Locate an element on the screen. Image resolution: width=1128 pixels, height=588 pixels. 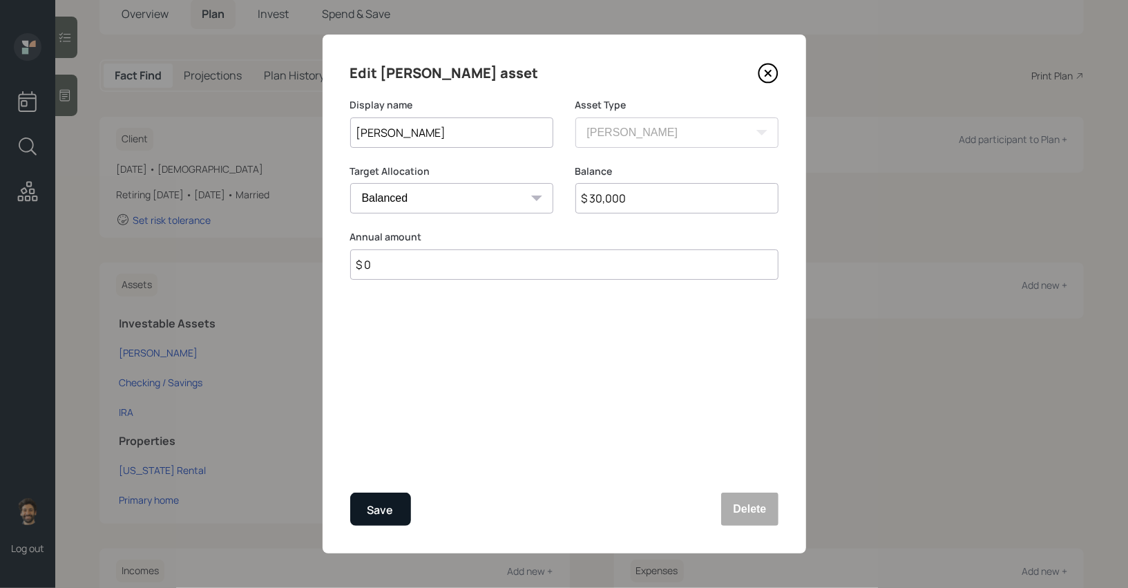
label: Asset Type is located at coordinates (677, 105).